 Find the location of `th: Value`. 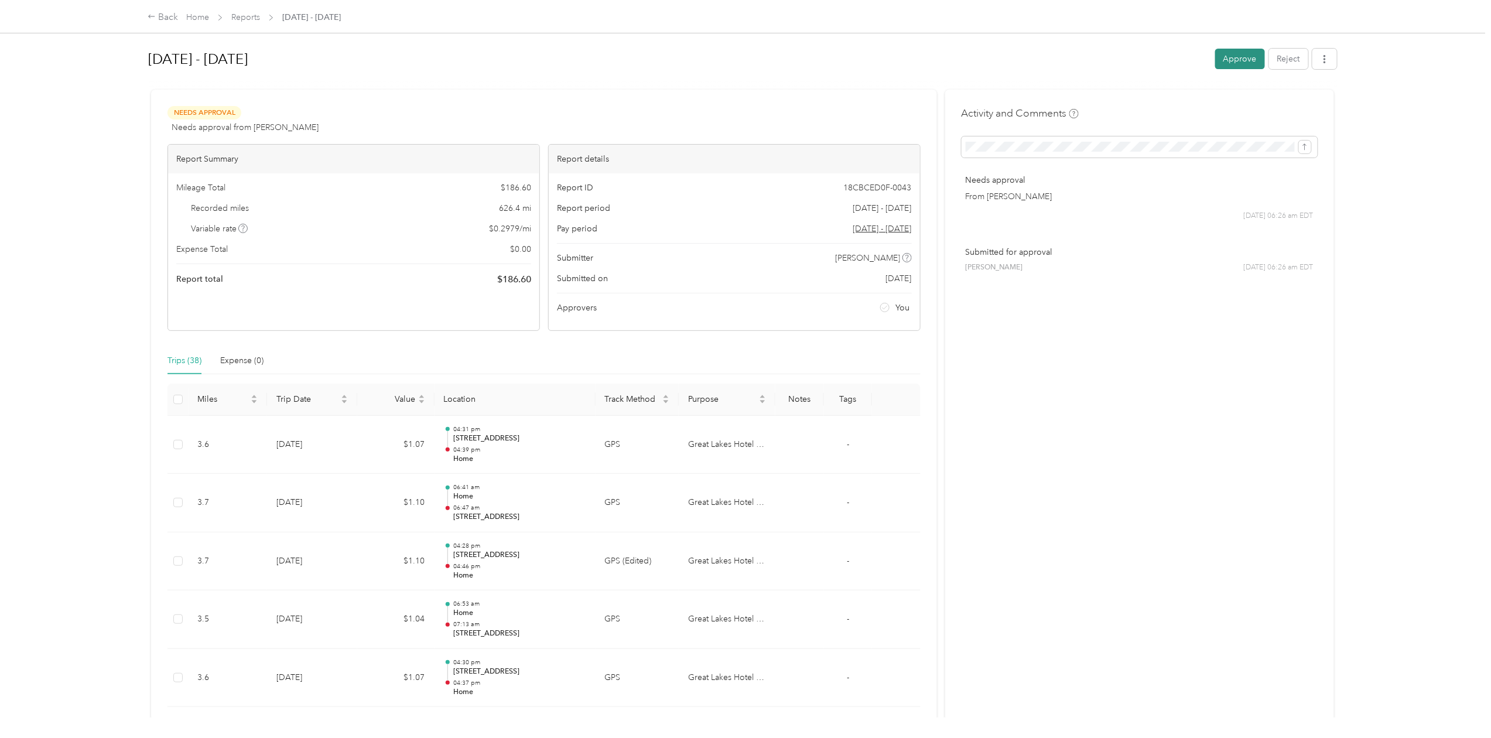

th: Value is located at coordinates (396, 399).